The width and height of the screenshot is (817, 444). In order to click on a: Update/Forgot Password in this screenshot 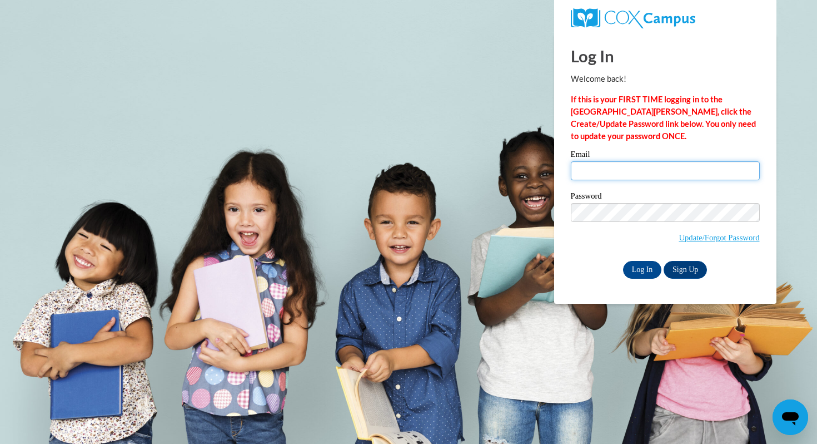, I will do `click(719, 237)`.